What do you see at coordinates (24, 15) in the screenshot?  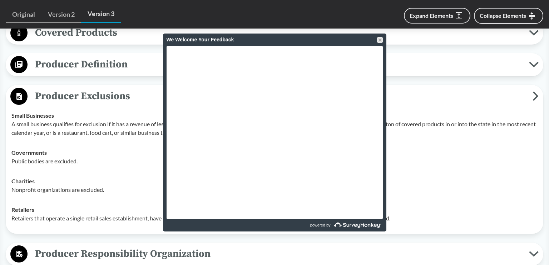 I see `a: Original` at bounding box center [24, 15].